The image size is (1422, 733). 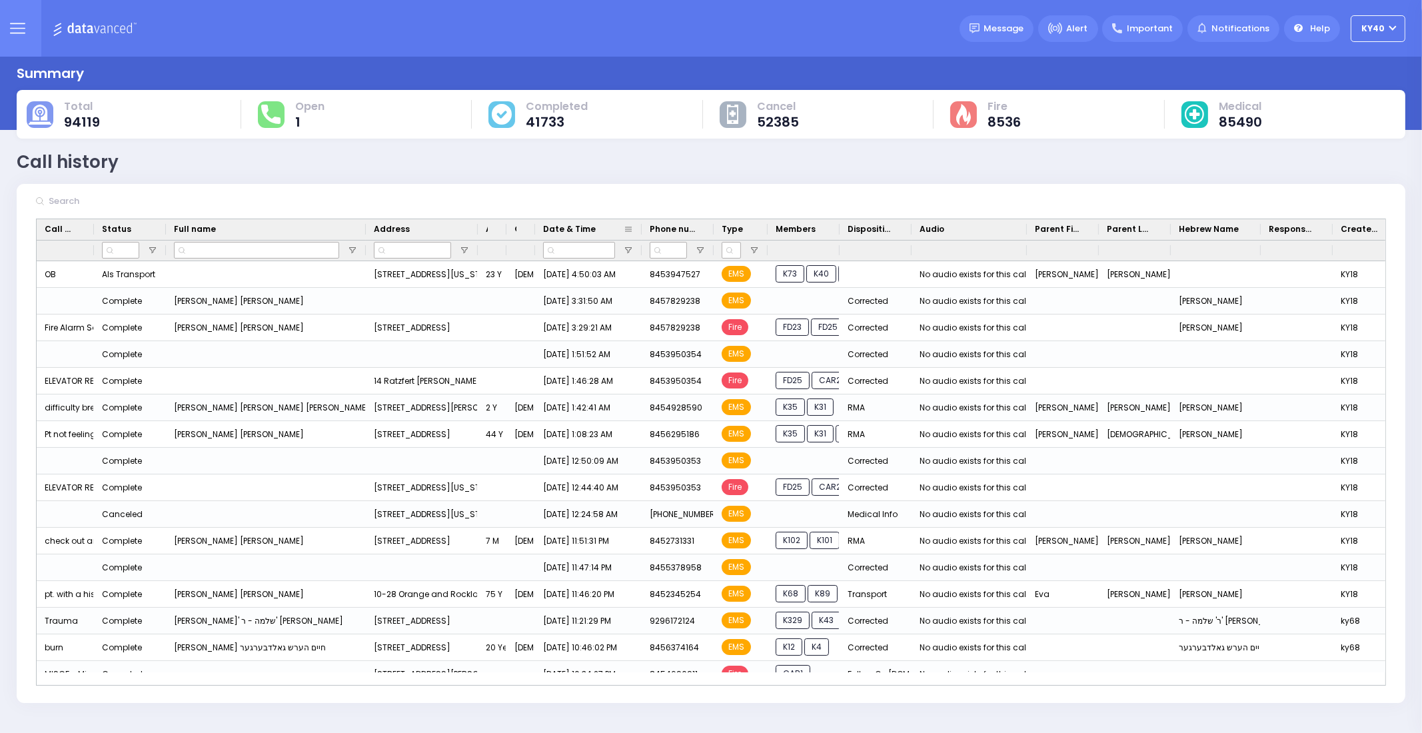 I want to click on input: Date & Time Filter Input, so click(x=579, y=250).